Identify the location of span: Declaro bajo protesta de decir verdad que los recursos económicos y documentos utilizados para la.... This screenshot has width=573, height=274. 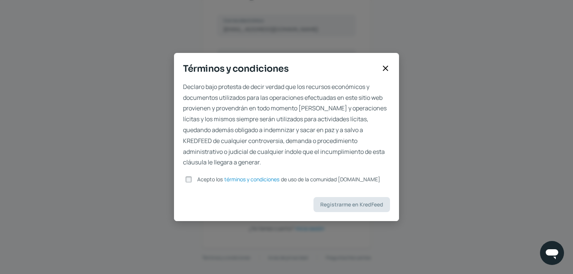
(287, 125).